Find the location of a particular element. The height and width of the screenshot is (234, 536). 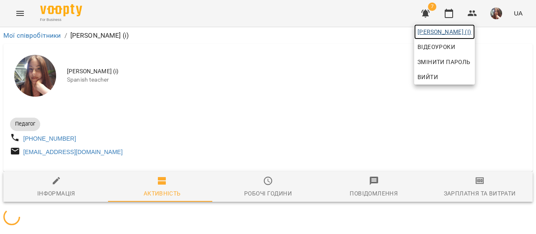

span: Відеоуроки is located at coordinates (437, 47).